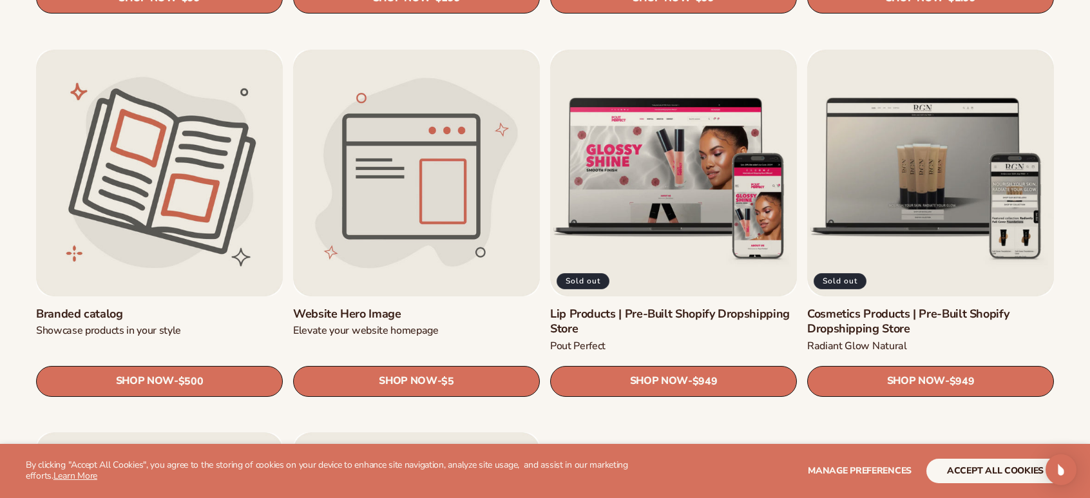 Image resolution: width=1090 pixels, height=498 pixels. What do you see at coordinates (75, 475) in the screenshot?
I see `a: Learn More` at bounding box center [75, 475].